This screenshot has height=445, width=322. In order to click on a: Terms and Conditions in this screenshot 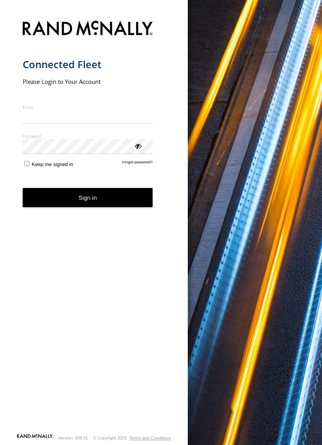, I will do `click(150, 438)`.